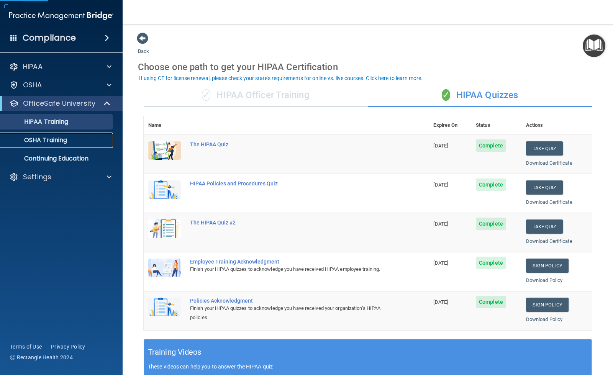 Image resolution: width=613 pixels, height=375 pixels. What do you see at coordinates (290, 183) in the screenshot?
I see `div: HIPAA Policies and Procedures Quiz` at bounding box center [290, 183].